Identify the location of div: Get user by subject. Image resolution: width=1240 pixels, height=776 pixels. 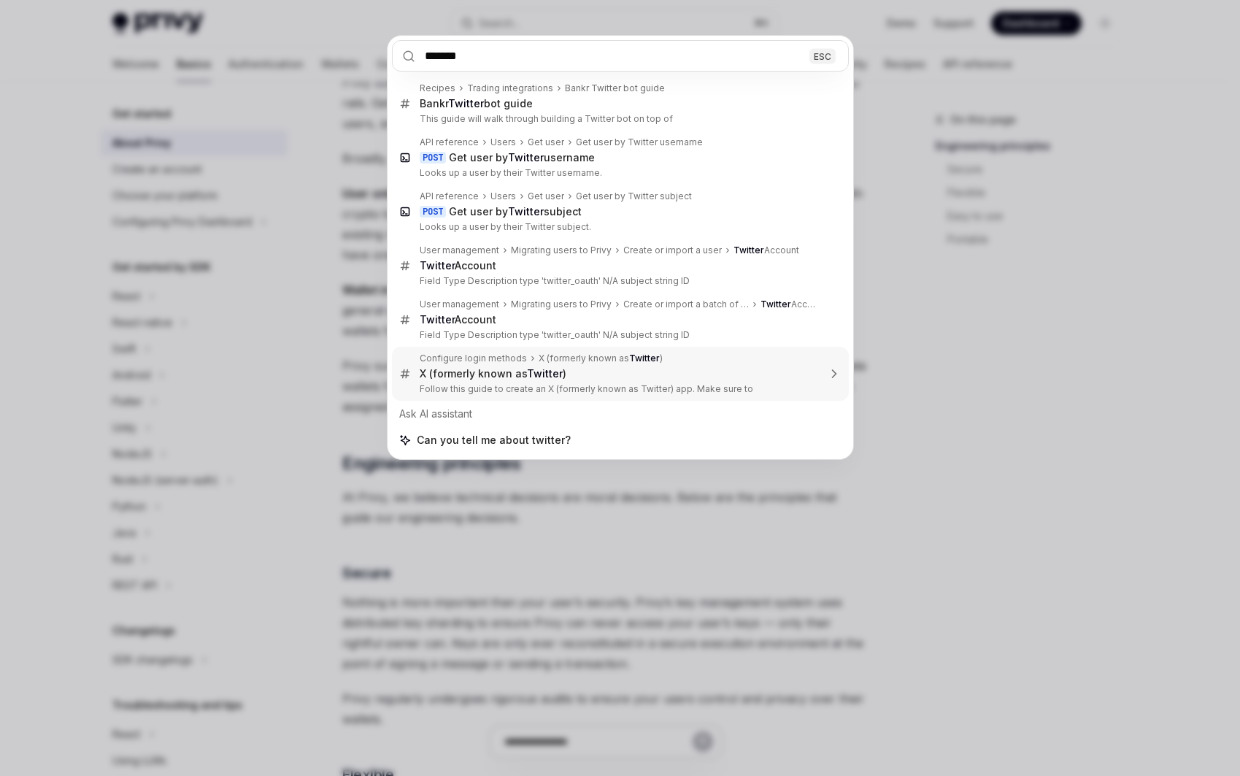
(515, 212).